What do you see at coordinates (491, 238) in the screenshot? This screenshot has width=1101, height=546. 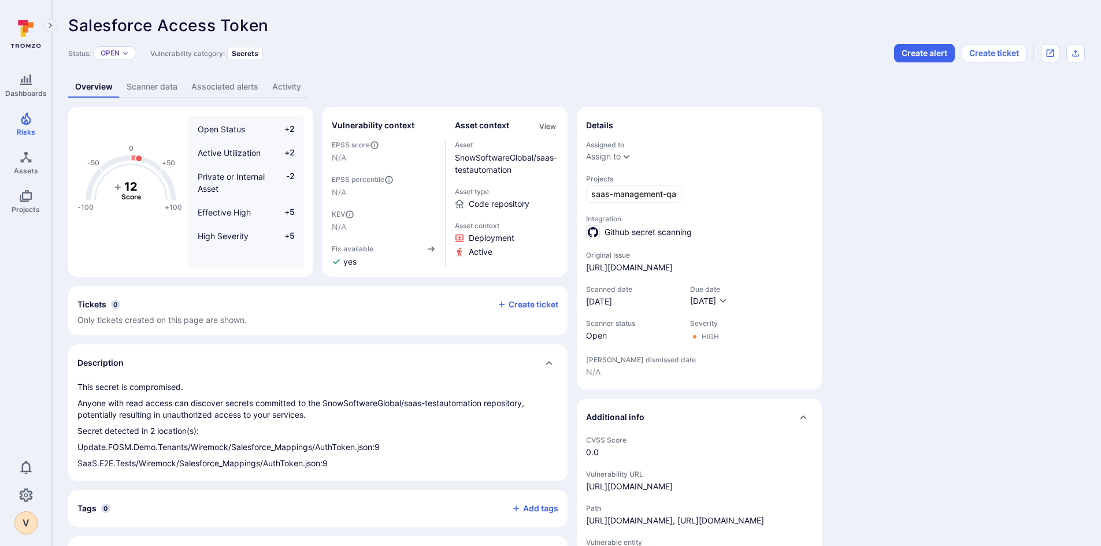 I see `span: Click to view evidence` at bounding box center [491, 238].